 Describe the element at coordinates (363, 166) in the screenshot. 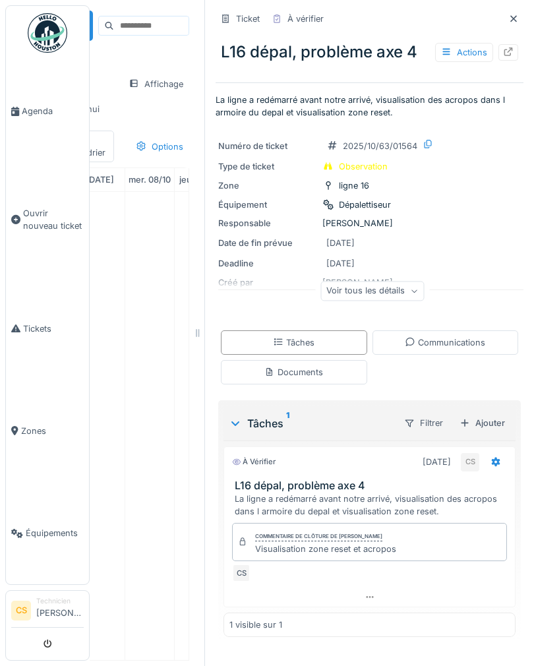

I see `div: Observation` at that location.